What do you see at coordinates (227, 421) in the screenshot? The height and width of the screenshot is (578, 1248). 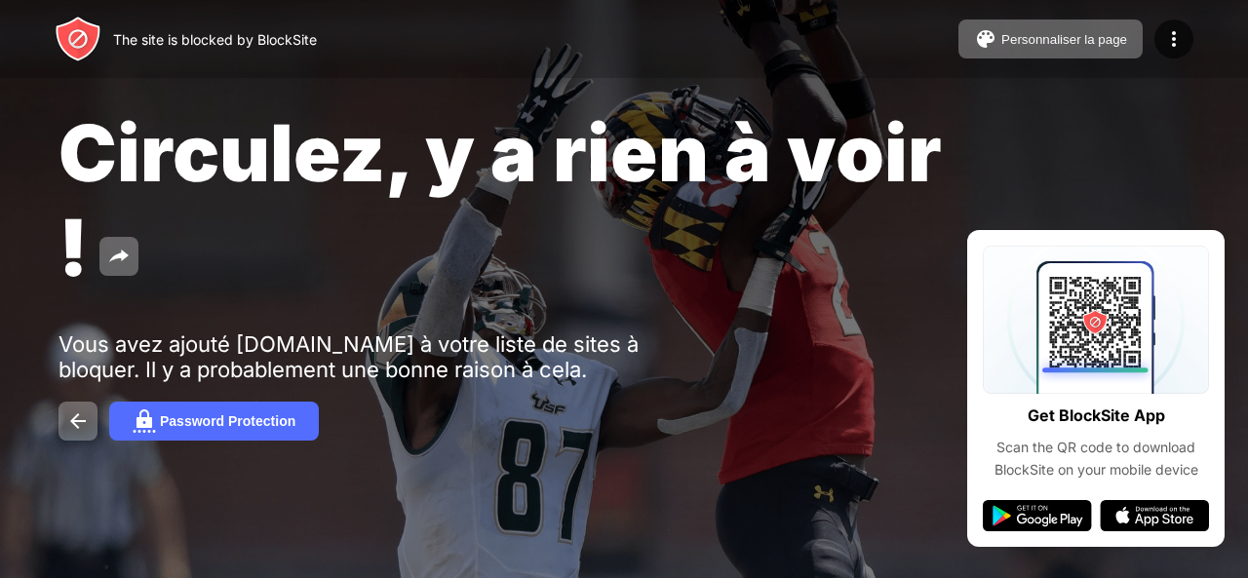 I see `div: Password Protection` at bounding box center [227, 421].